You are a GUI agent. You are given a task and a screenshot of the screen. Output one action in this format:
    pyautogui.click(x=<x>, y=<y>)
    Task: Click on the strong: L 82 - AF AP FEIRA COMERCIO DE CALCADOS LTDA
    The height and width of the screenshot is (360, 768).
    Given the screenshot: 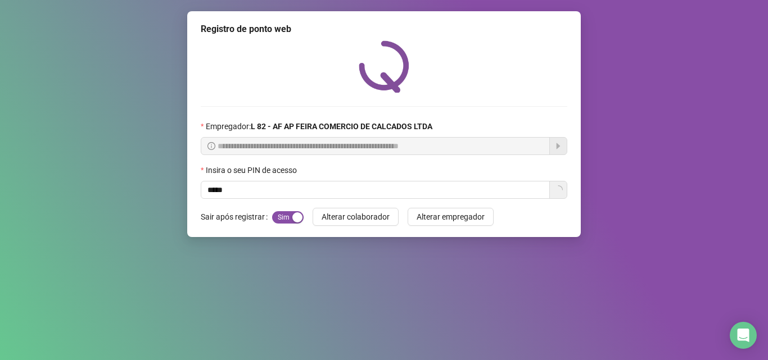 What is the action you would take?
    pyautogui.click(x=341, y=126)
    